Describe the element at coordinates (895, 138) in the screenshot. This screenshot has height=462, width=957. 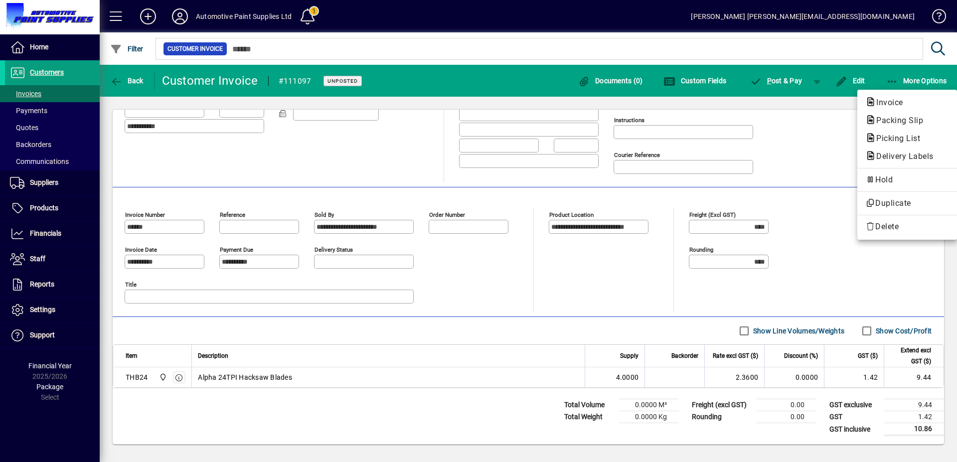
I see `span: Picking List` at that location.